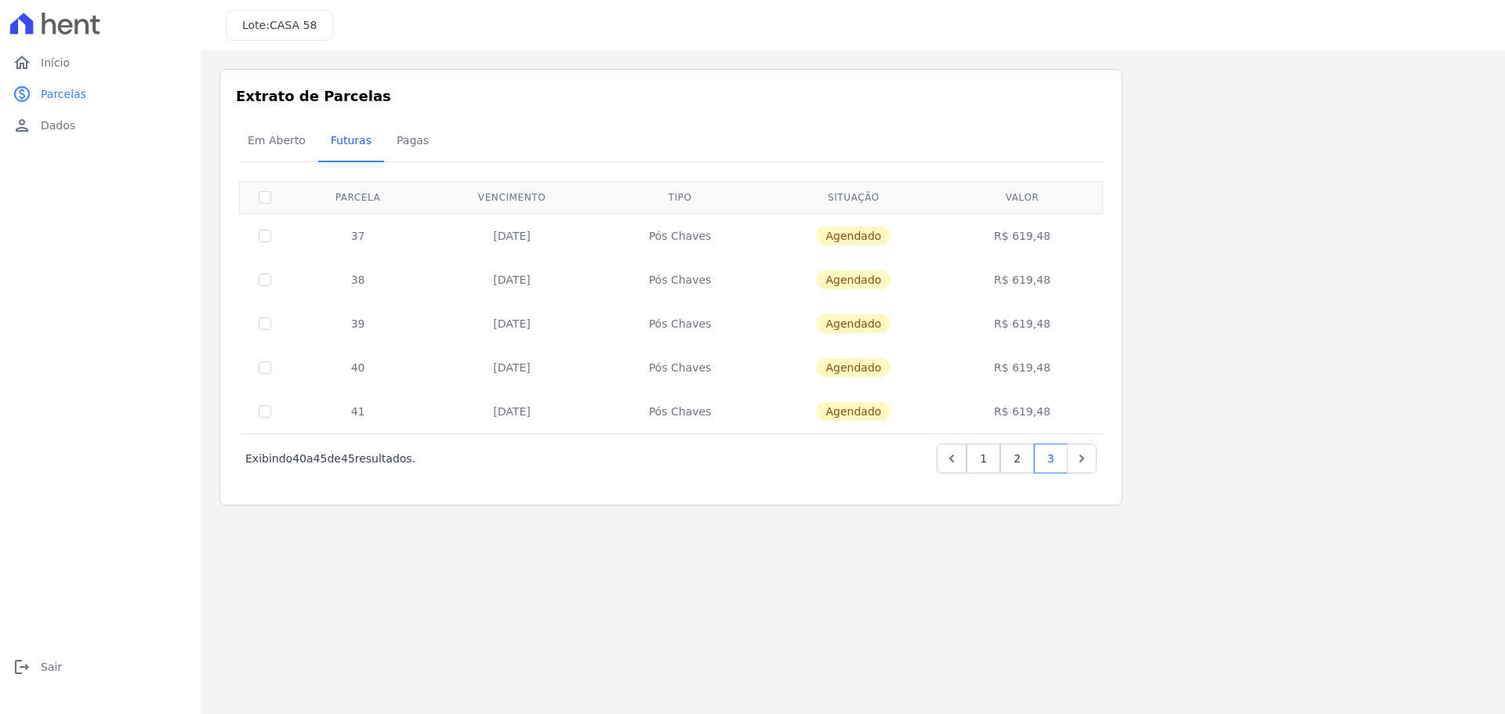 This screenshot has height=714, width=1505. What do you see at coordinates (299, 459) in the screenshot?
I see `span: 40` at bounding box center [299, 459].